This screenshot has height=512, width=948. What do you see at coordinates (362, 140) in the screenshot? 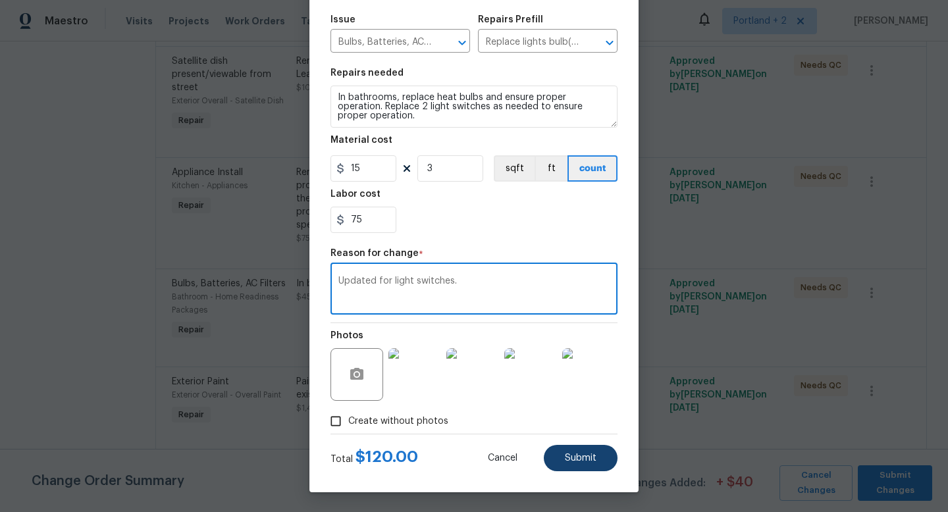
I see `h5: Material cost` at bounding box center [362, 140].